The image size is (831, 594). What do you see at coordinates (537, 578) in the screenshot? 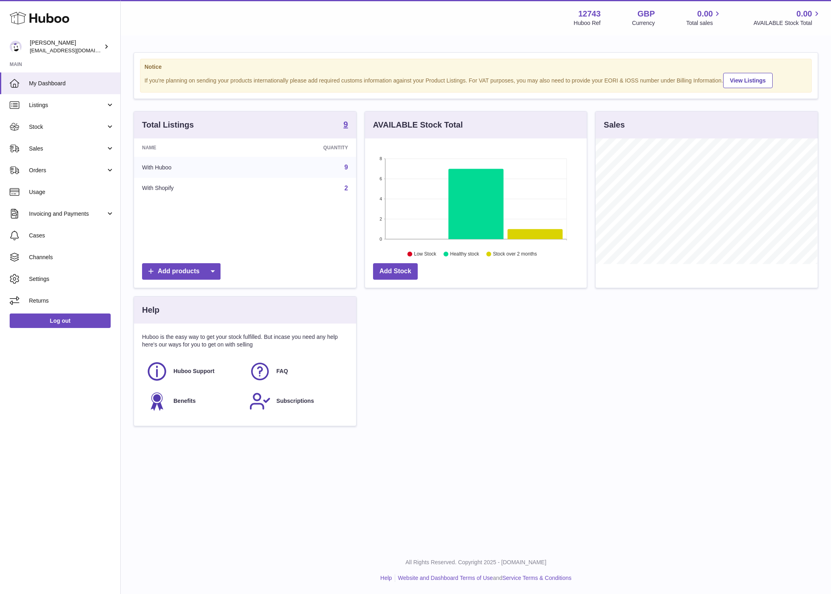
I see `a: Service Terms & Conditions` at bounding box center [537, 578].